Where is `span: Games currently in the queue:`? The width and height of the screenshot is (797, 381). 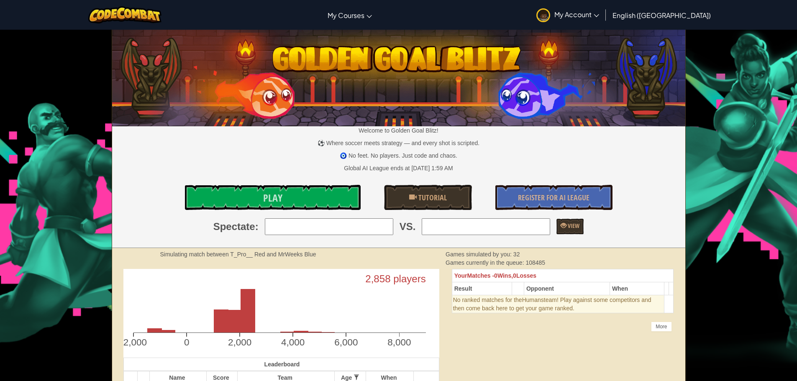 span: Games currently in the queue: is located at coordinates (485, 263).